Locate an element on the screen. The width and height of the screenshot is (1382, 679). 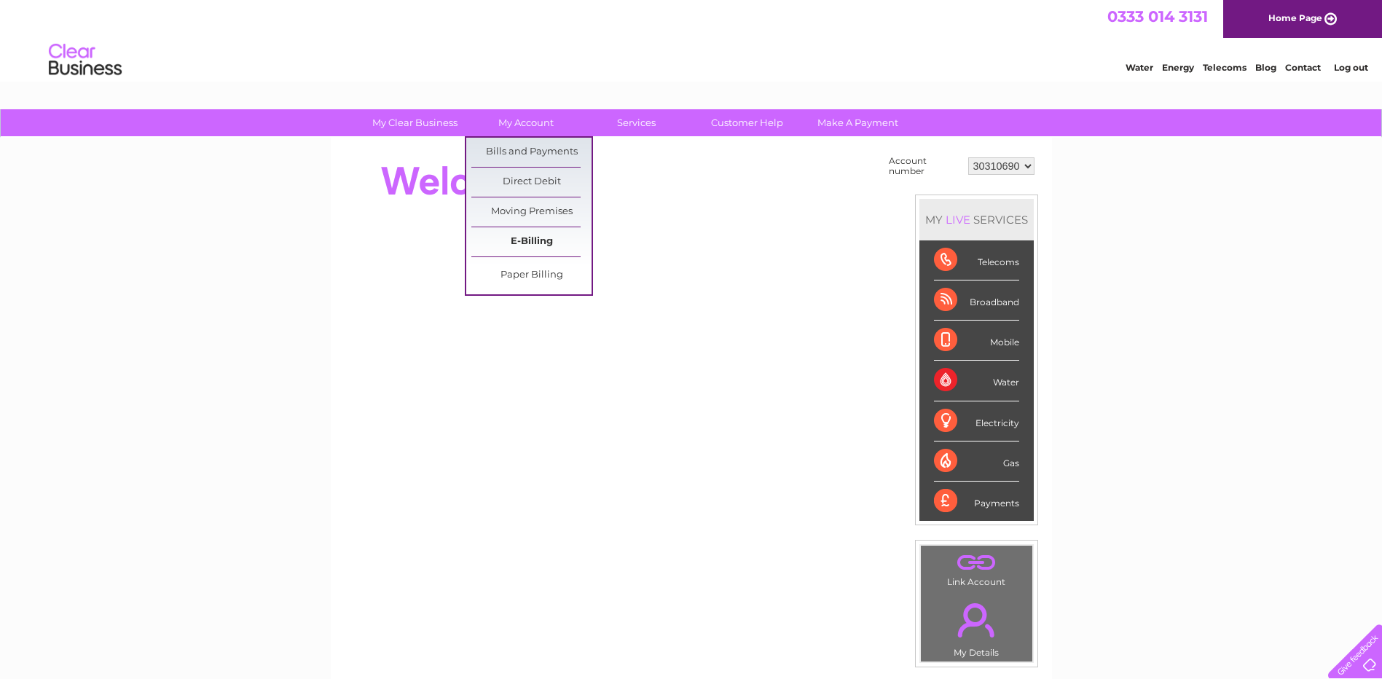
a: My Clear Business is located at coordinates (415, 122).